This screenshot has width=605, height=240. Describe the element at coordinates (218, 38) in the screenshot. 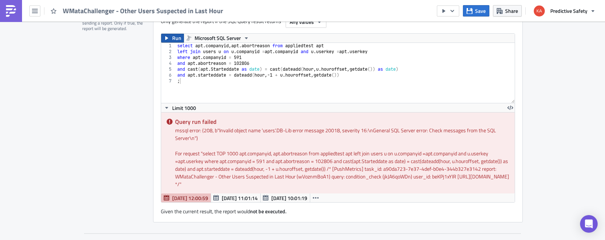

I see `button: Microsoft SQL Server` at that location.